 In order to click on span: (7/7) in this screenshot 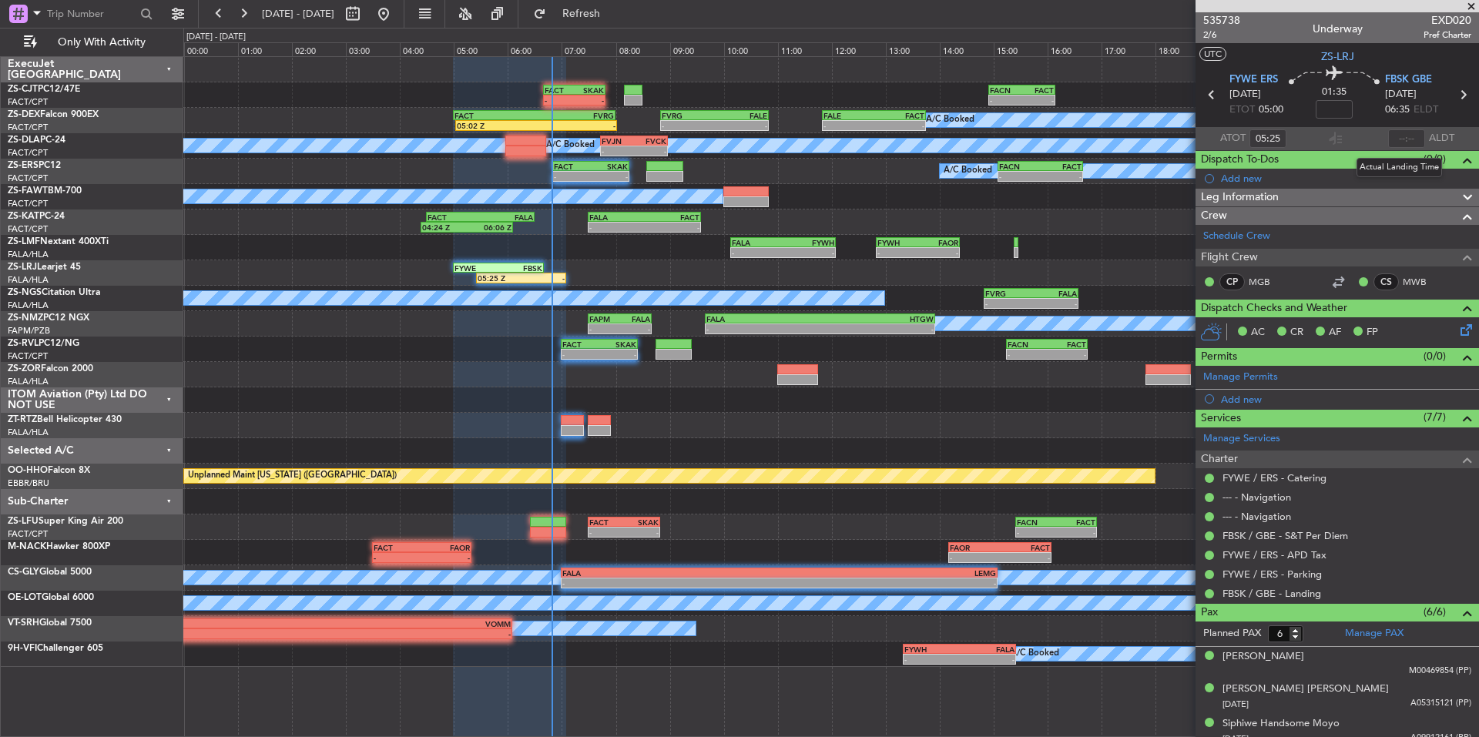, I will do `click(1434, 417)`.